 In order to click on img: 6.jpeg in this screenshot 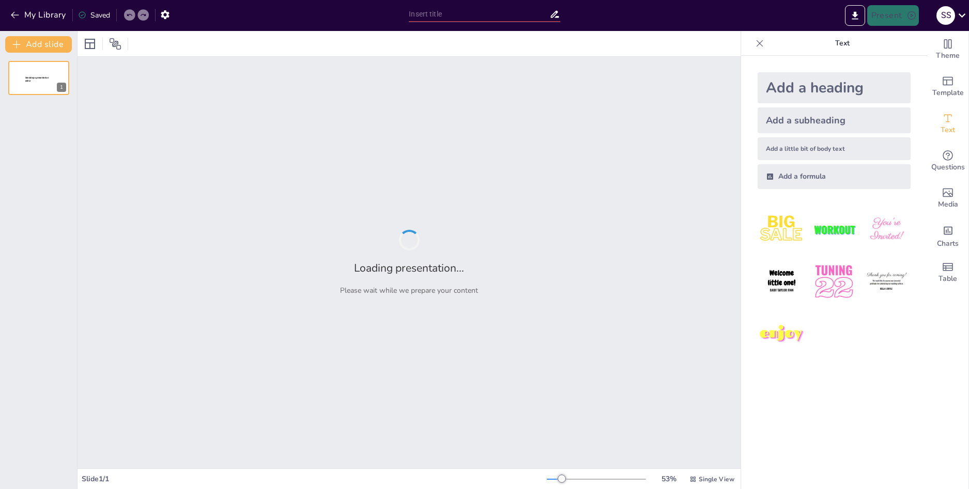, I will do `click(886, 282)`.